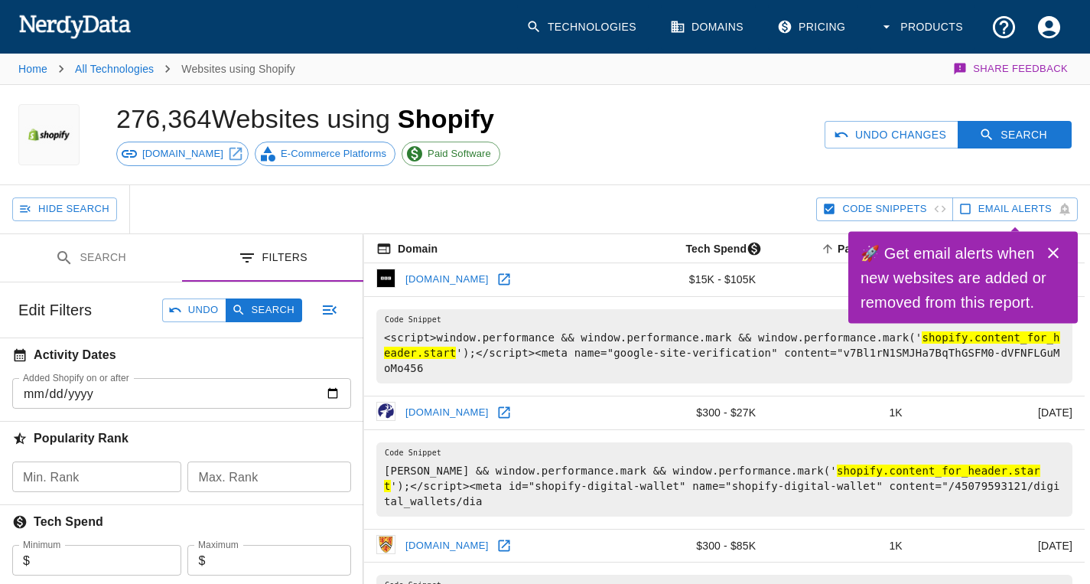 The width and height of the screenshot is (1090, 584). What do you see at coordinates (1011, 69) in the screenshot?
I see `button: Share Feedback` at bounding box center [1011, 69].